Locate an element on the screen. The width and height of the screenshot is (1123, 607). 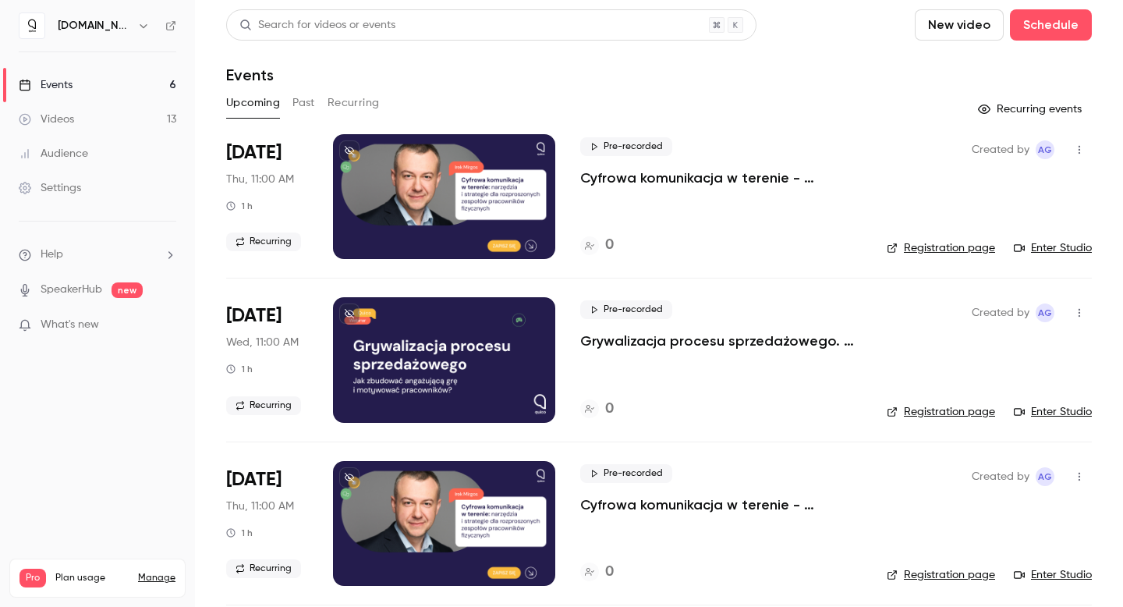
div: Videos is located at coordinates (46, 119).